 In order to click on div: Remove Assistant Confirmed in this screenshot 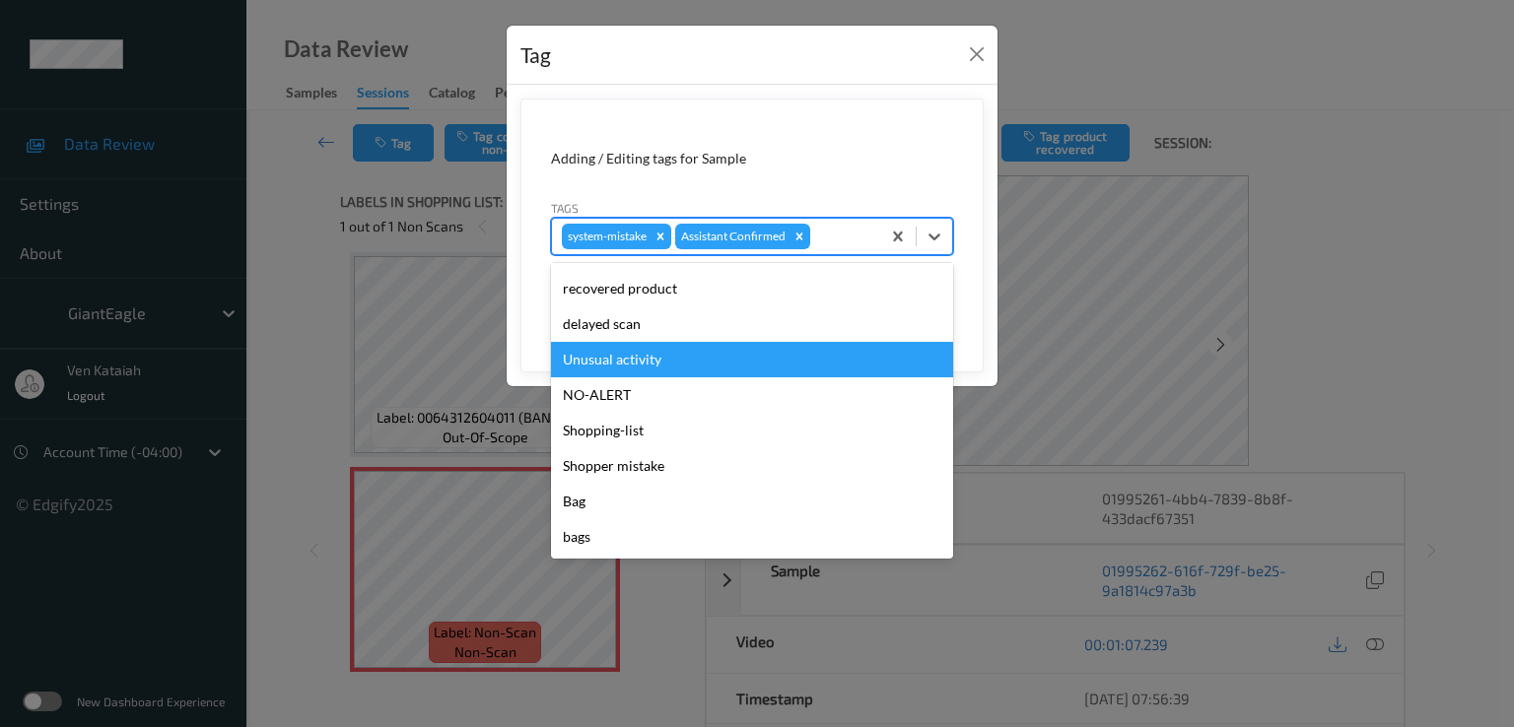, I will do `click(799, 237)`.